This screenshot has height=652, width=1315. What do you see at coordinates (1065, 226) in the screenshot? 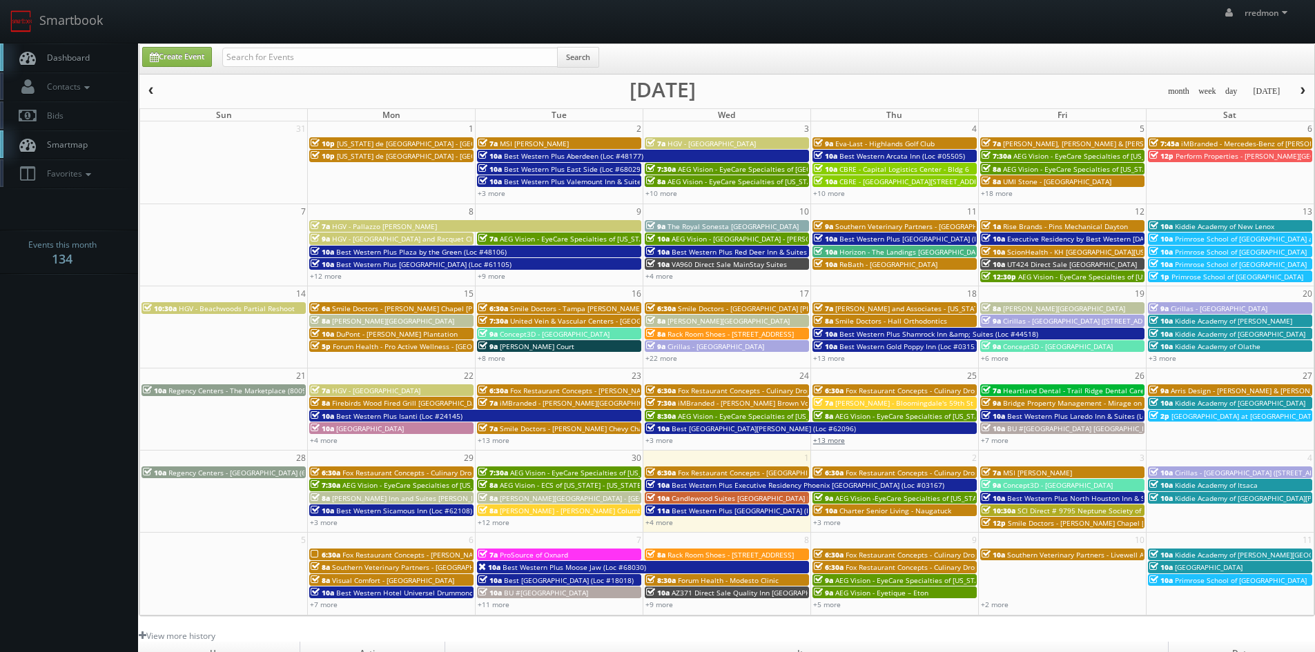
I see `span: Rise Brands - Pins Mechanical Dayton` at bounding box center [1065, 226].